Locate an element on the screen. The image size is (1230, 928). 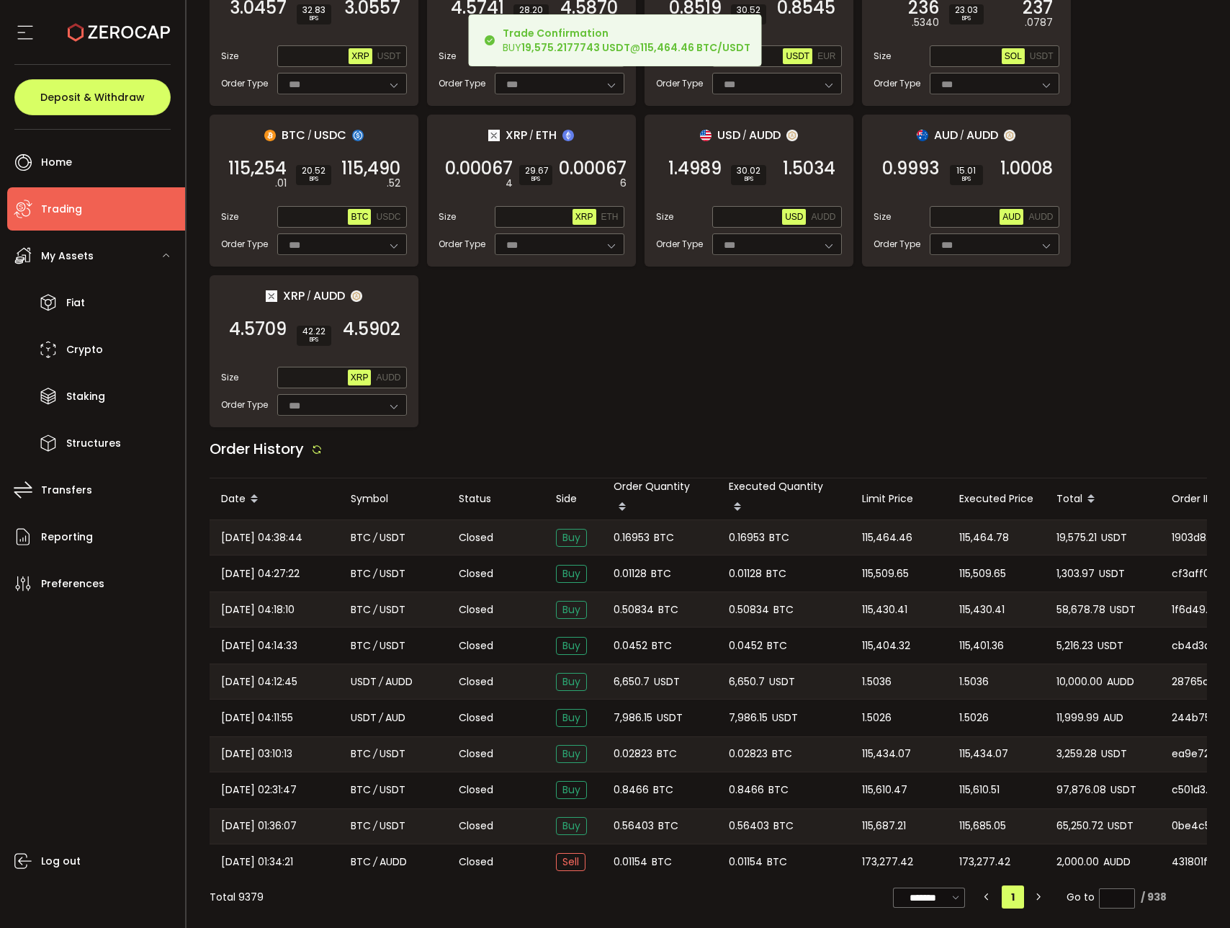
button: AUD is located at coordinates (1011, 217).